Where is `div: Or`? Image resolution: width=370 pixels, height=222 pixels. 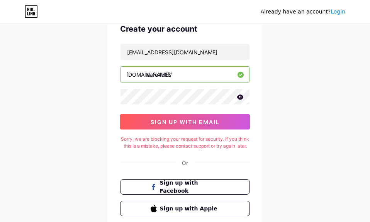
div: Or is located at coordinates (185, 163).